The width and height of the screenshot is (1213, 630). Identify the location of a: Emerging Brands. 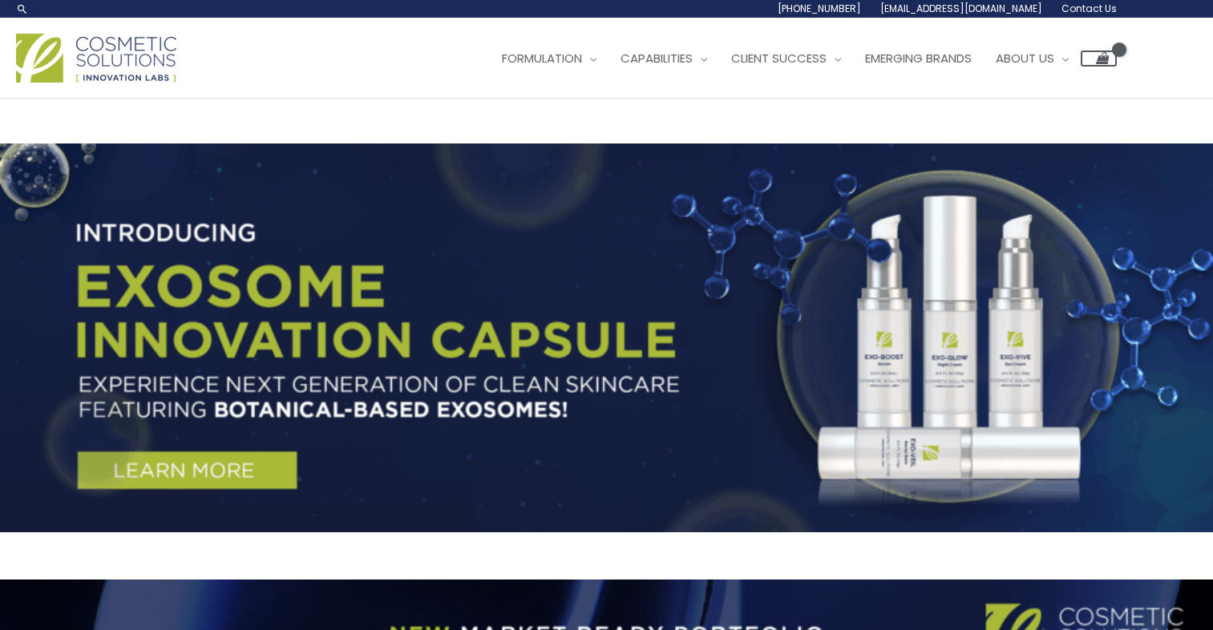
(918, 59).